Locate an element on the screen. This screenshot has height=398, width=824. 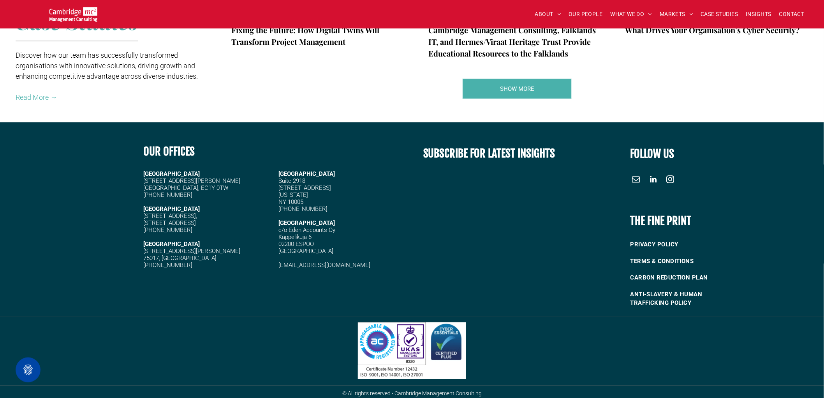
a: CASE STUDIES is located at coordinates (720, 14).